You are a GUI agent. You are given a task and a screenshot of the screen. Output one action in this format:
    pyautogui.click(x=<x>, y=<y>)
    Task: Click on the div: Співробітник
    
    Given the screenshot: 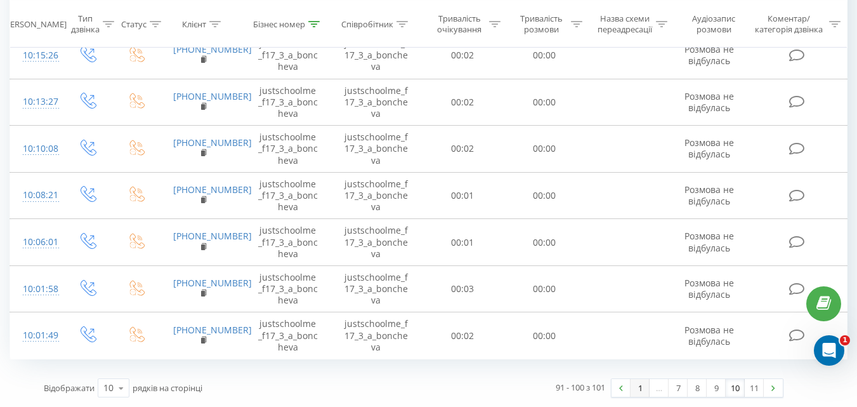 What is the action you would take?
    pyautogui.click(x=367, y=23)
    